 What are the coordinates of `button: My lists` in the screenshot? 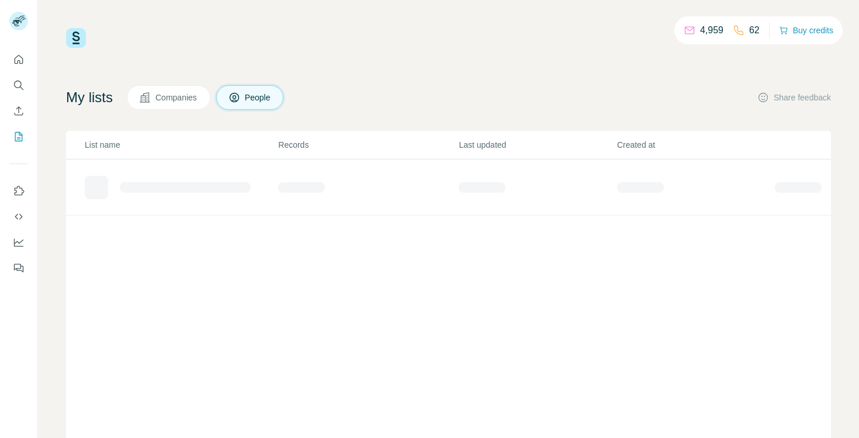 It's located at (19, 137).